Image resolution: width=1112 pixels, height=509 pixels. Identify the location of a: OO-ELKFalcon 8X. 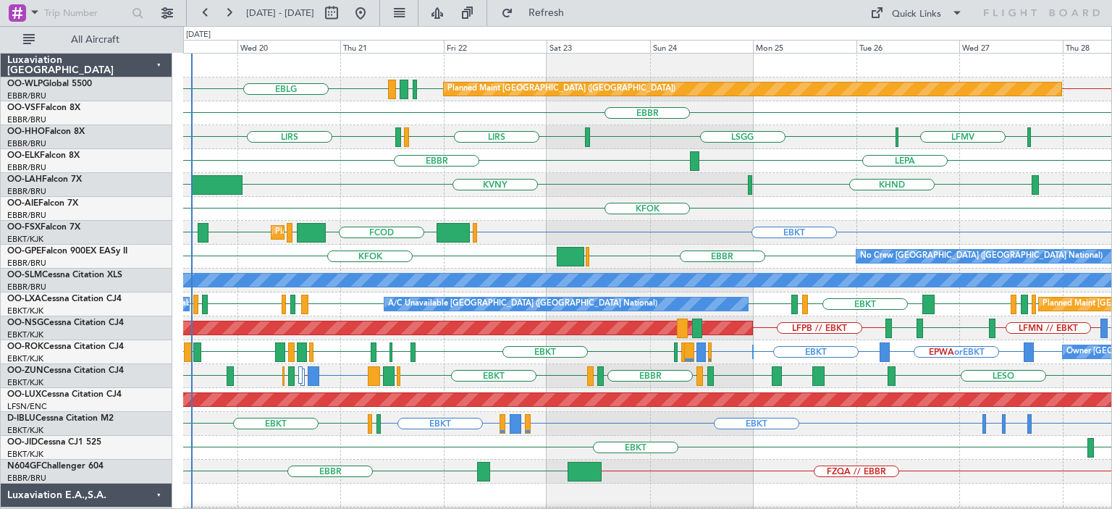
(43, 156).